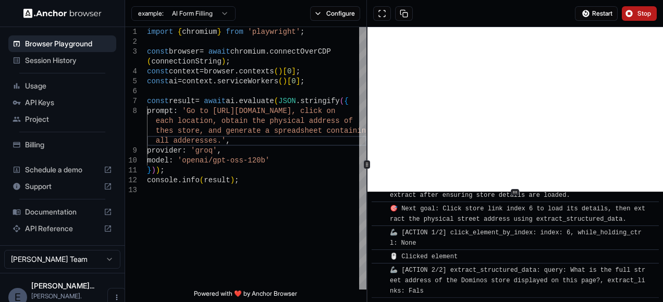 This screenshot has height=302, width=663. I want to click on div: Support, so click(62, 187).